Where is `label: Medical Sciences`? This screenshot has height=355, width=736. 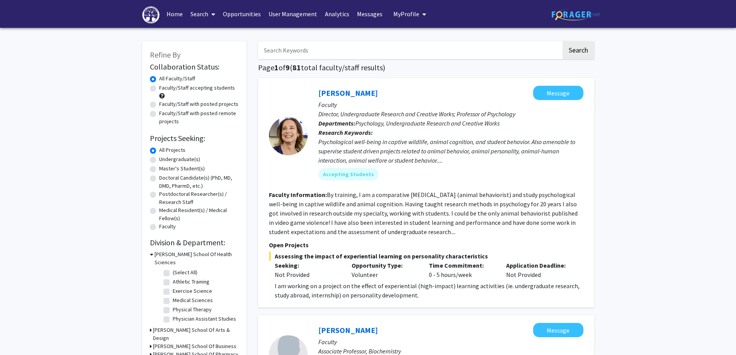
label: Medical Sciences is located at coordinates (193, 300).